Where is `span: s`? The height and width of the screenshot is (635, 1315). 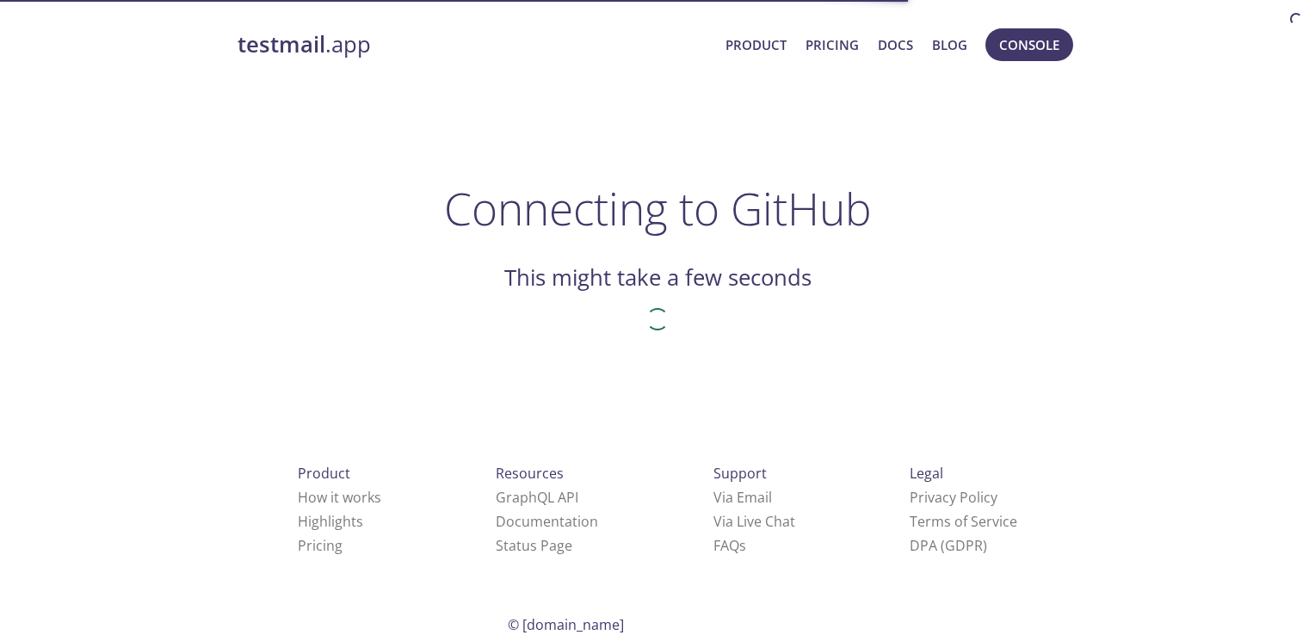
span: s is located at coordinates (742, 545).